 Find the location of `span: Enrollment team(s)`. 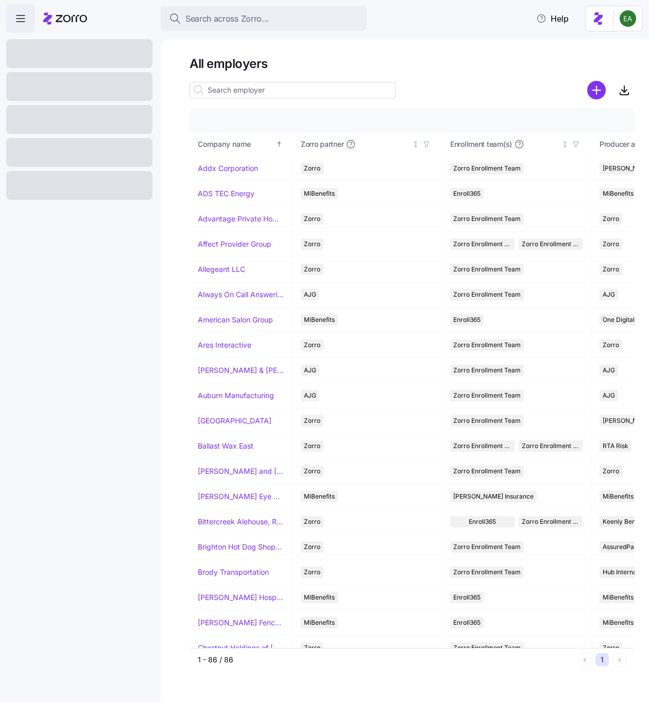

span: Enrollment team(s) is located at coordinates (481, 144).